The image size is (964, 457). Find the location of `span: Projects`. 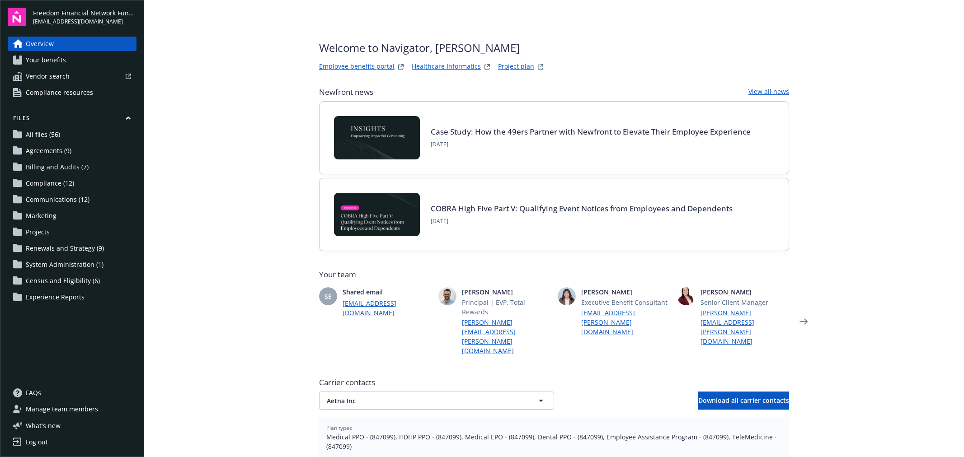

span: Projects is located at coordinates (38, 232).